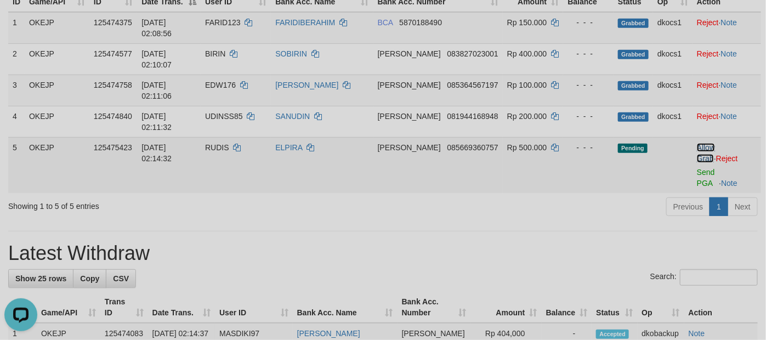 Image resolution: width=766 pixels, height=340 pixels. I want to click on th: Bank Acc. Number: activate to sort column ascending, so click(434, 307).